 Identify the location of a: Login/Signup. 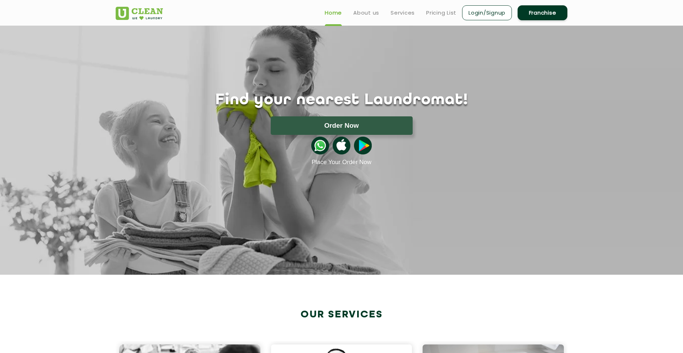
(487, 13).